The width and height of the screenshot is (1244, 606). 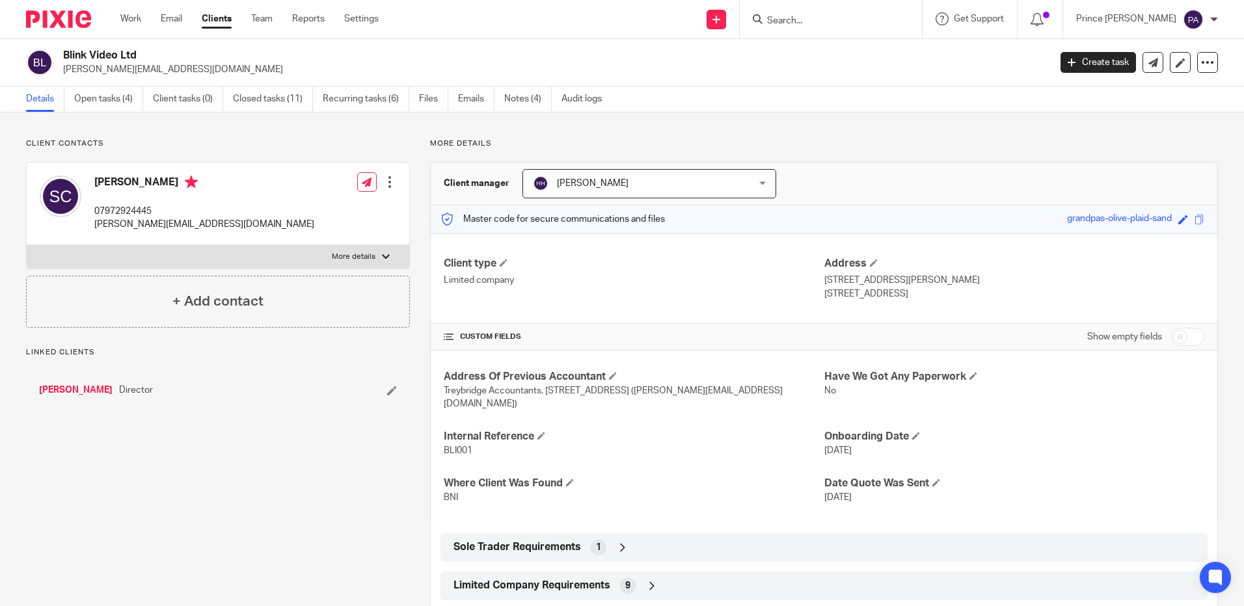 I want to click on img: Pixie, so click(x=59, y=19).